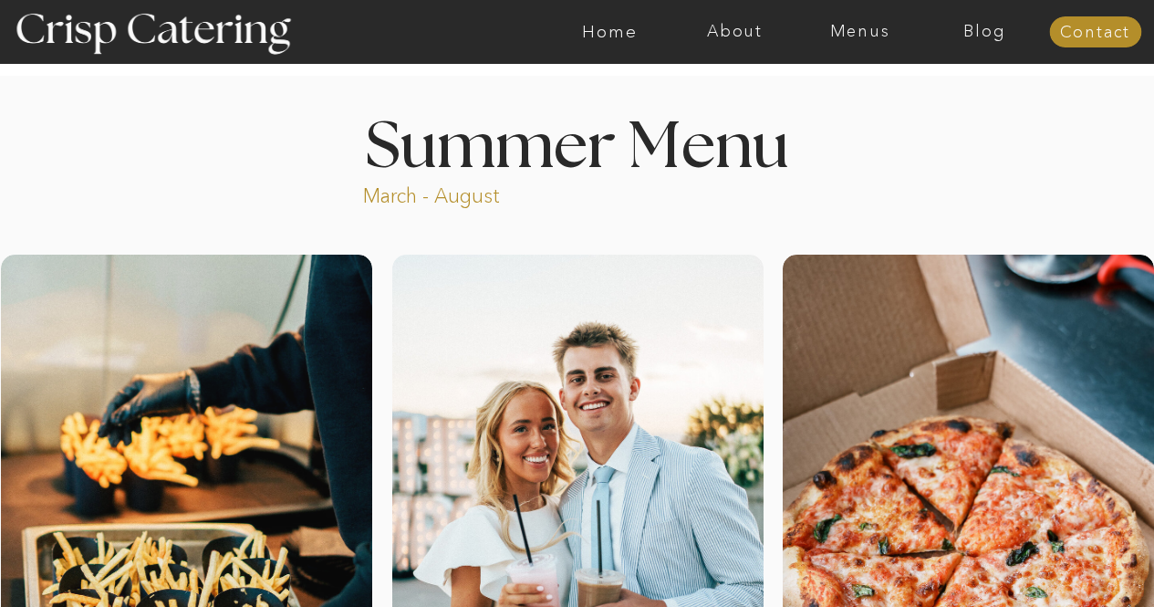  I want to click on a: About, so click(734, 32).